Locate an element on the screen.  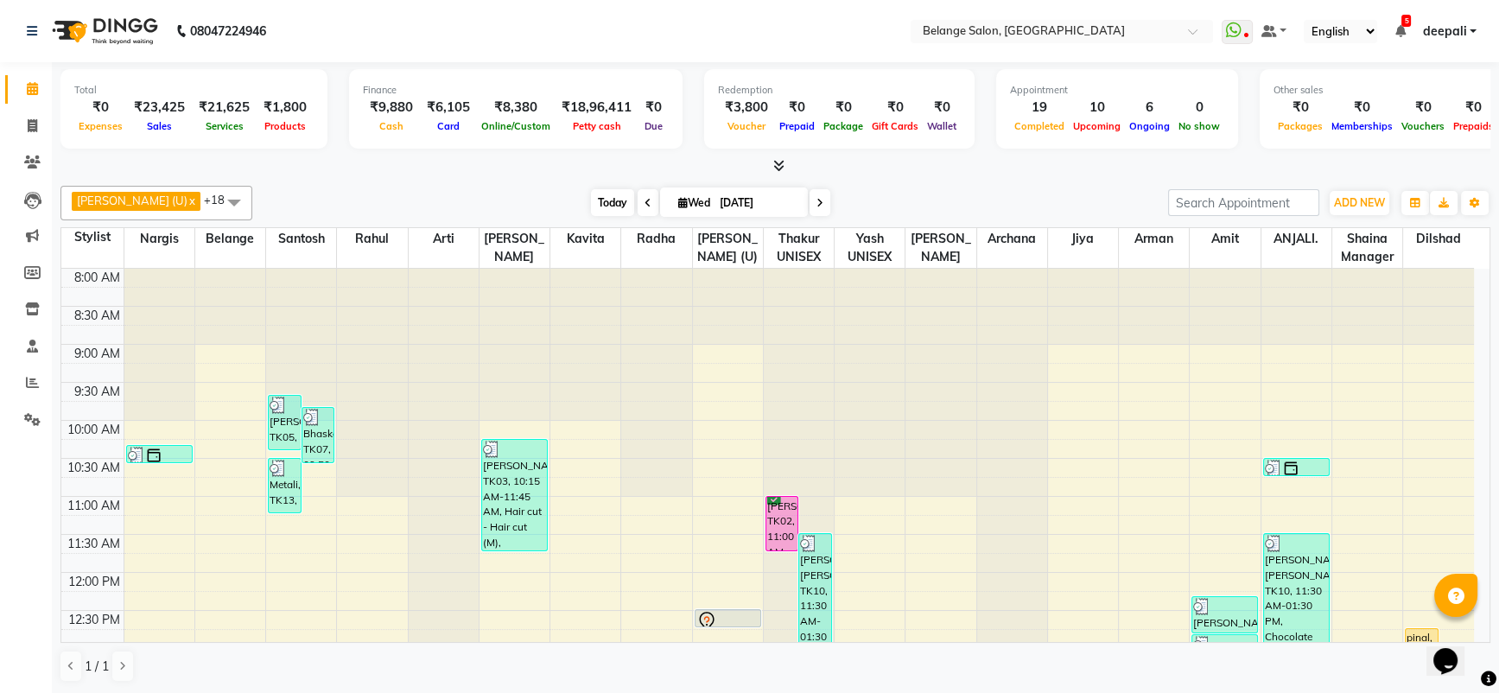
span: Rahul is located at coordinates (372, 238).